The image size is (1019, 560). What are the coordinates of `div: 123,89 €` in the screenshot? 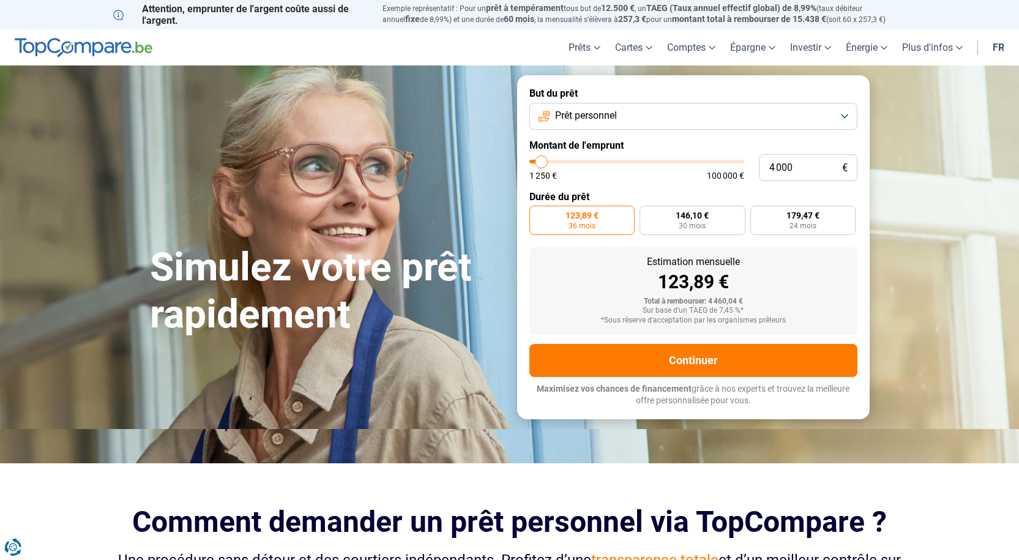 It's located at (694, 282).